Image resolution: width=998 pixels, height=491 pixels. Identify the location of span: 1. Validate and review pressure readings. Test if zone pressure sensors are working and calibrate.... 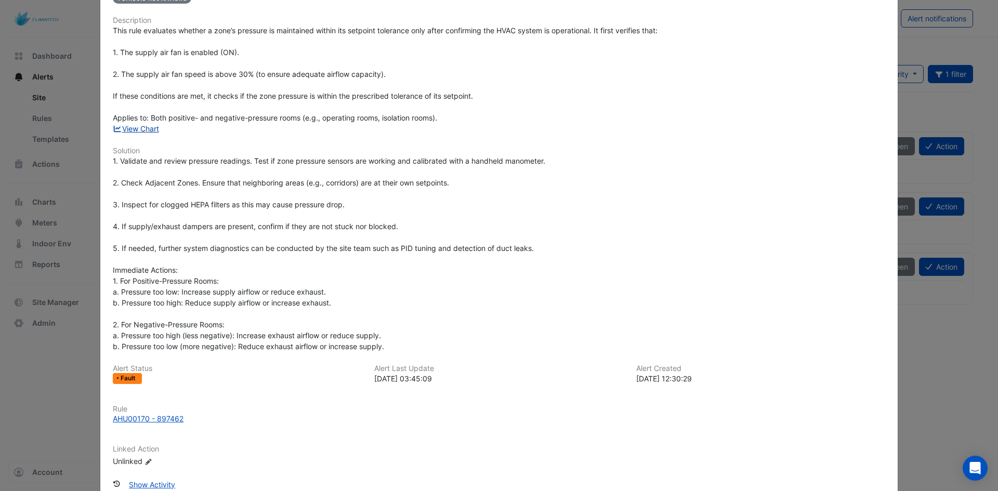
(329, 254).